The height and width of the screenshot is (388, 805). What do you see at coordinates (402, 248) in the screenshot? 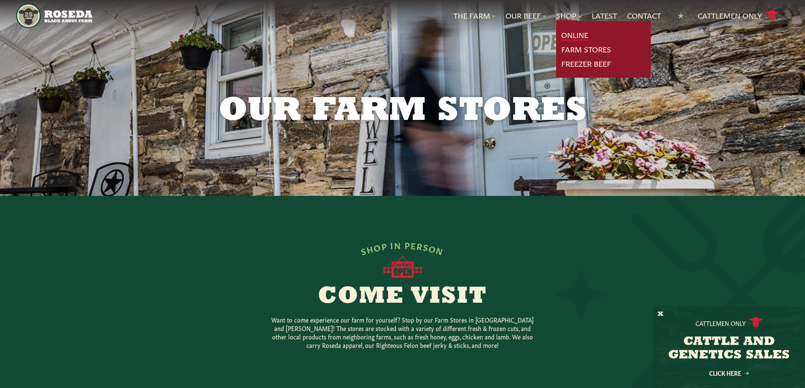
I see `div: SHOP IN PERSON` at bounding box center [402, 248].